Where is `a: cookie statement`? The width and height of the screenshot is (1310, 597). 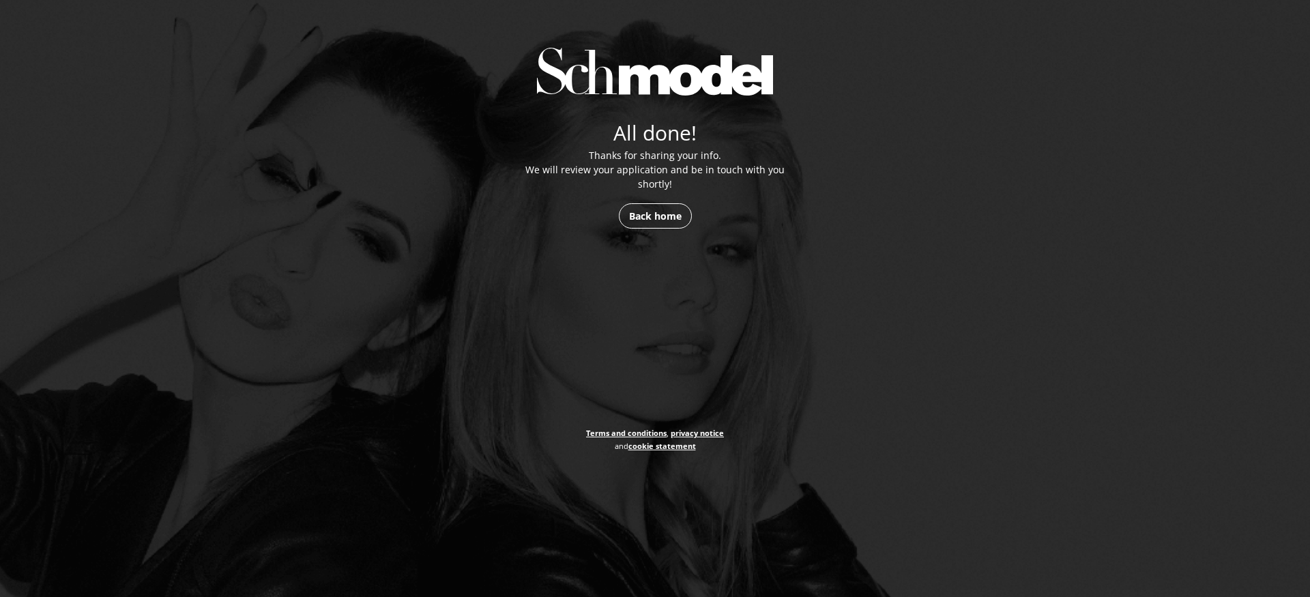 a: cookie statement is located at coordinates (662, 446).